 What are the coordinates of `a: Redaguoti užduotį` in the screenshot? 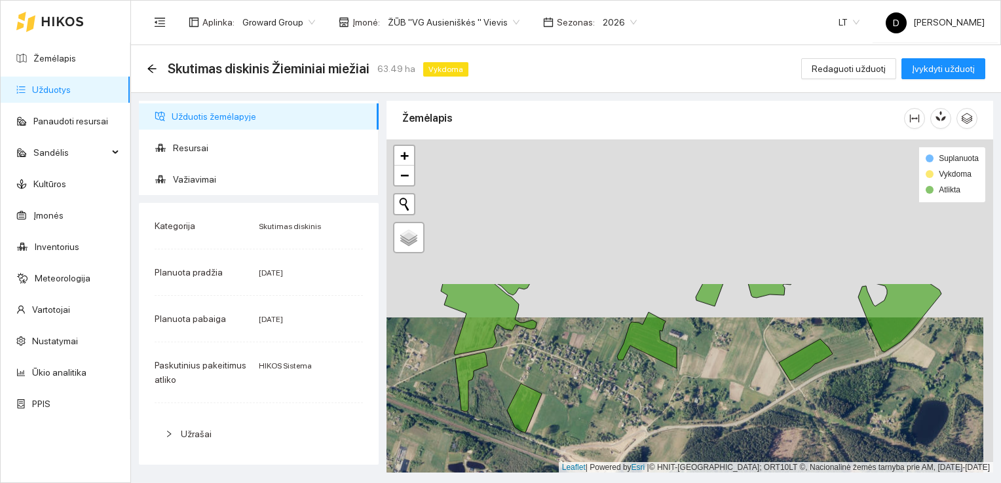 It's located at (848, 69).